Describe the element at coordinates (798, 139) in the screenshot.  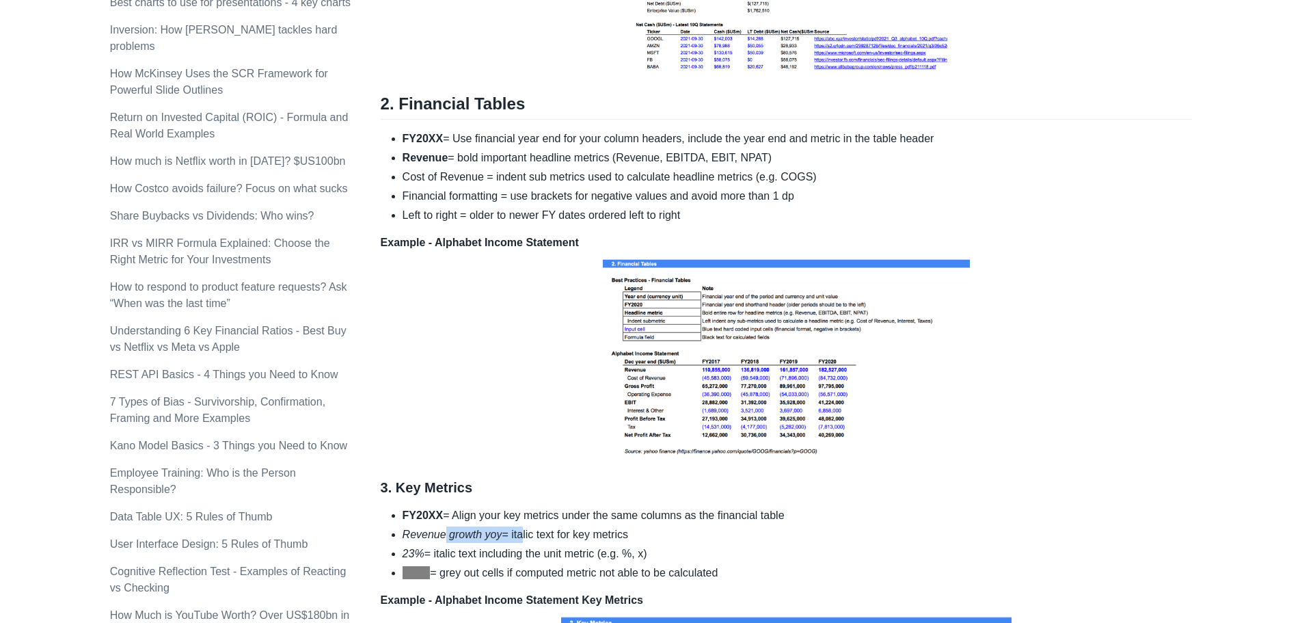
I see `li: = Use financial year end for your column headers, include the year end and metric in the table he...` at that location.